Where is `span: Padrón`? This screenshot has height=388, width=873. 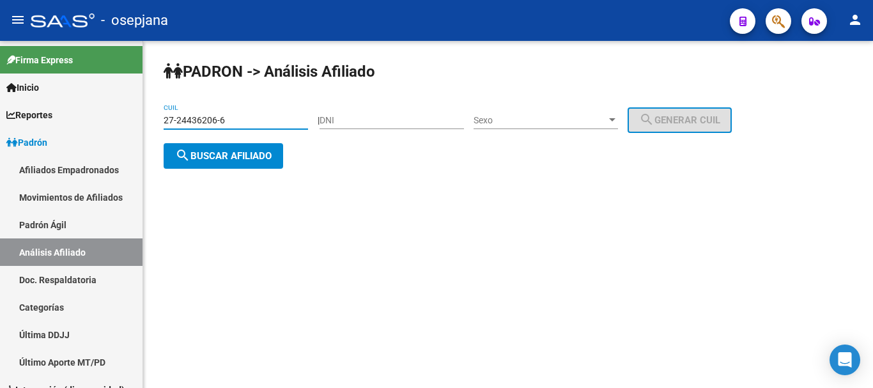 span: Padrón is located at coordinates (27, 143).